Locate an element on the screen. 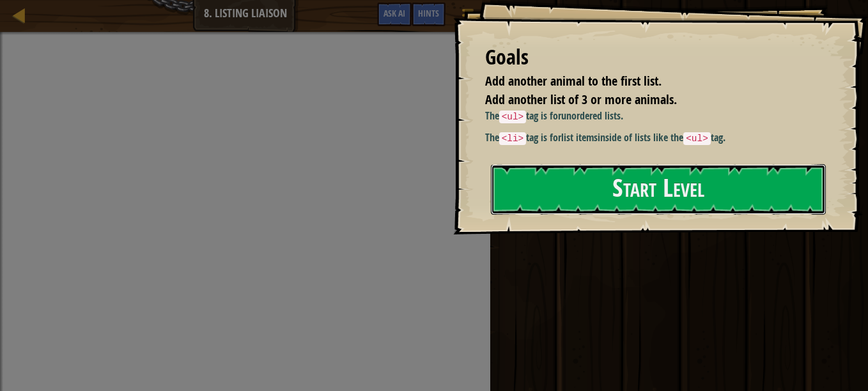 The image size is (868, 391). p: The tag is for . is located at coordinates (659, 116).